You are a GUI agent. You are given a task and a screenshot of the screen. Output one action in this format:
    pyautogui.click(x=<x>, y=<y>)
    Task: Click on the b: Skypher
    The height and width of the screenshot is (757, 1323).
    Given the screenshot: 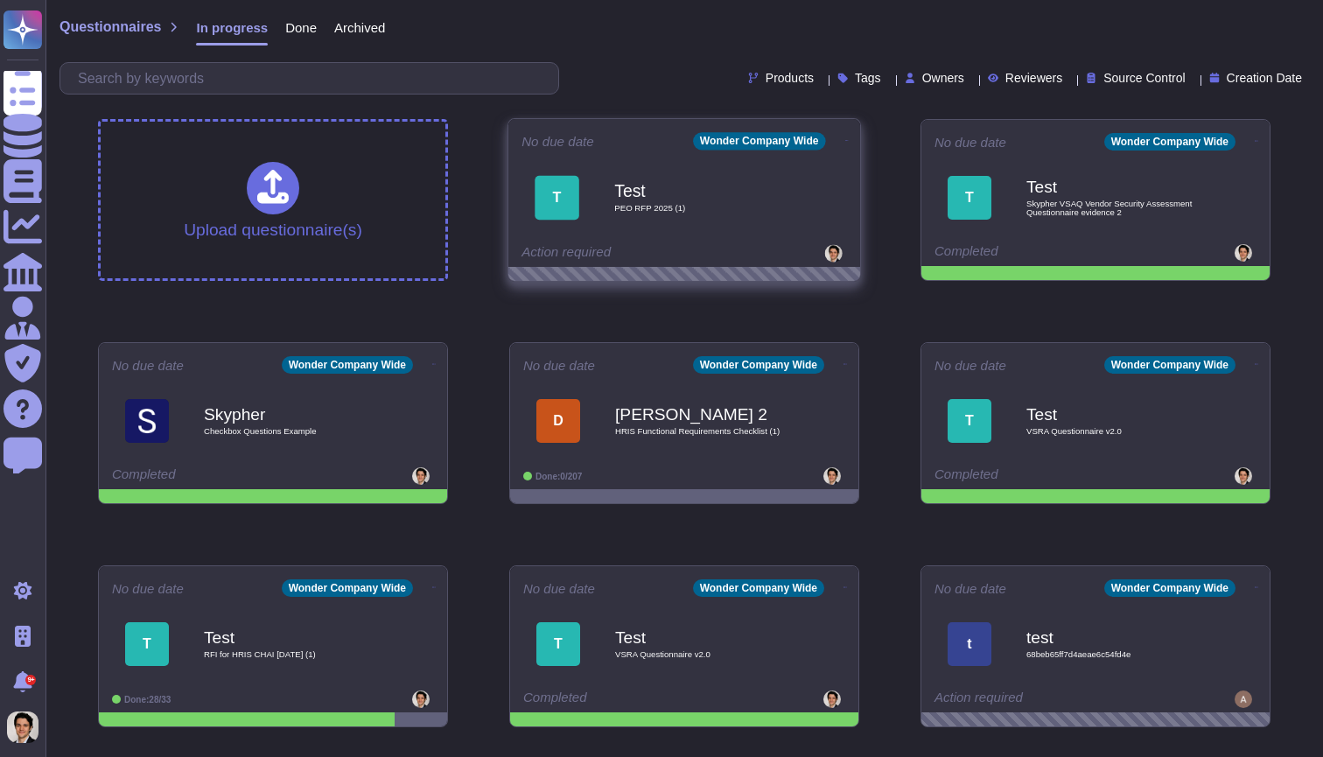 What is the action you would take?
    pyautogui.click(x=291, y=414)
    